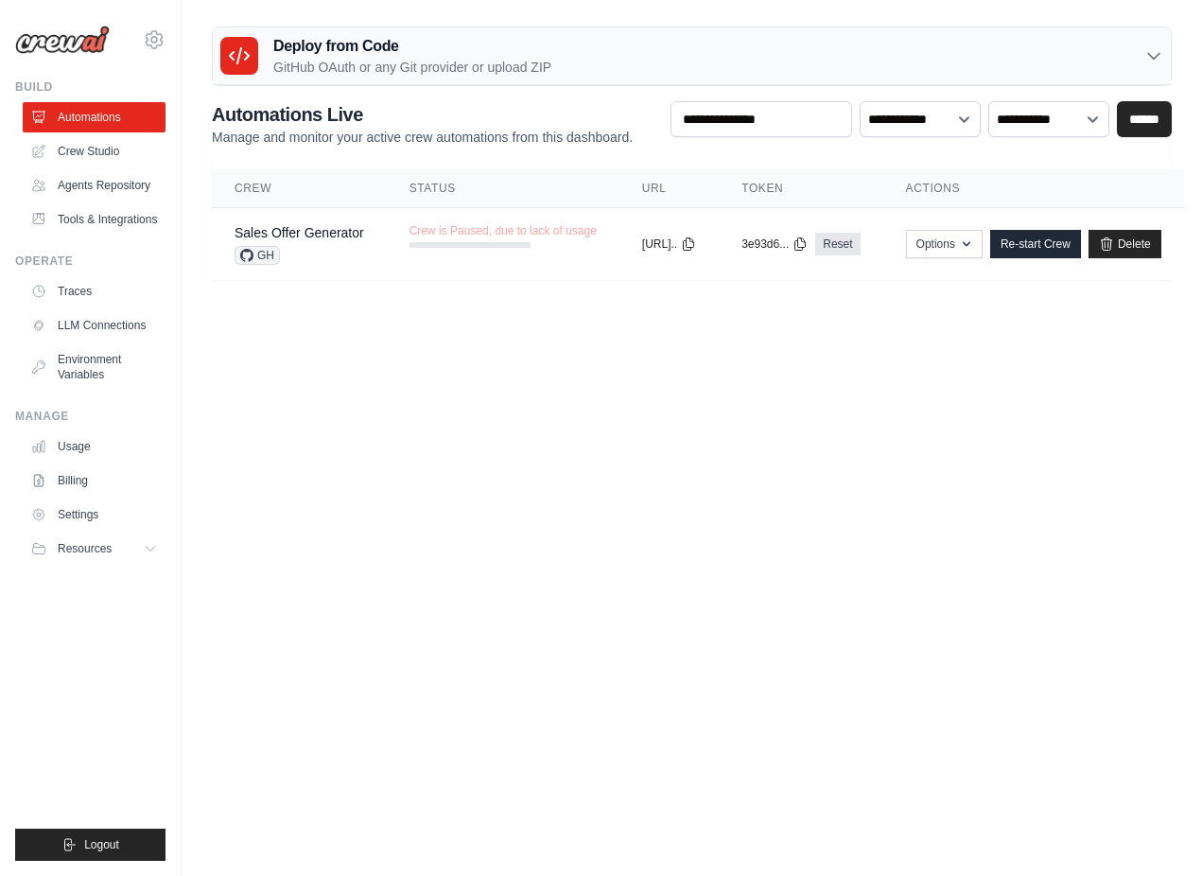  I want to click on a: Traces, so click(94, 291).